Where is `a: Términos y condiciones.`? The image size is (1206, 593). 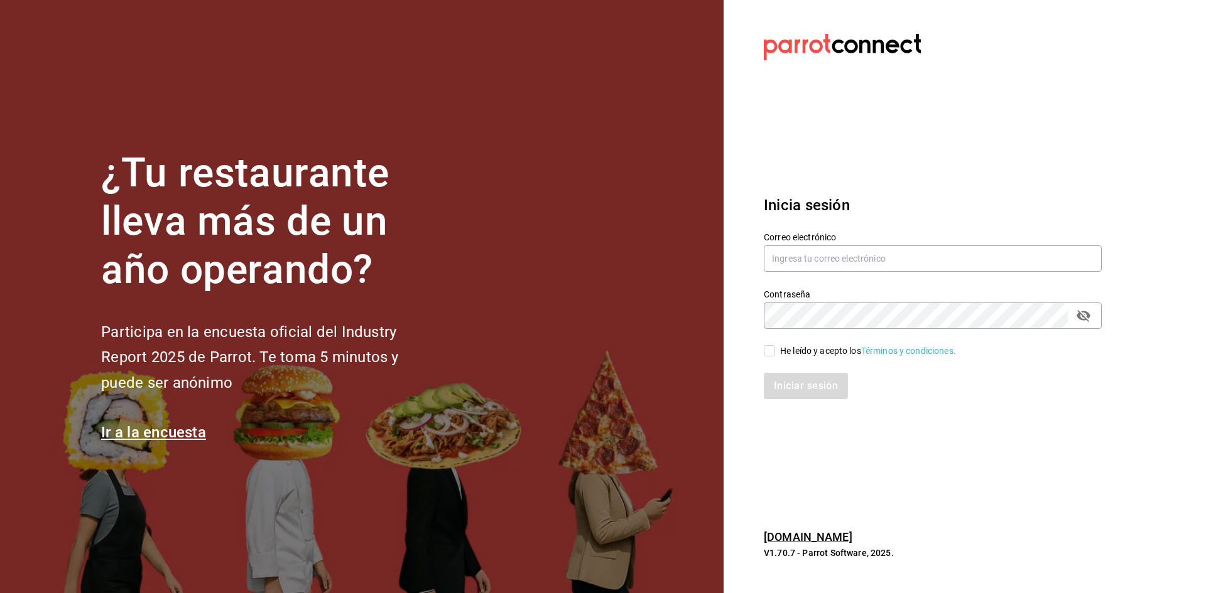
a: Términos y condiciones. is located at coordinates (908, 351).